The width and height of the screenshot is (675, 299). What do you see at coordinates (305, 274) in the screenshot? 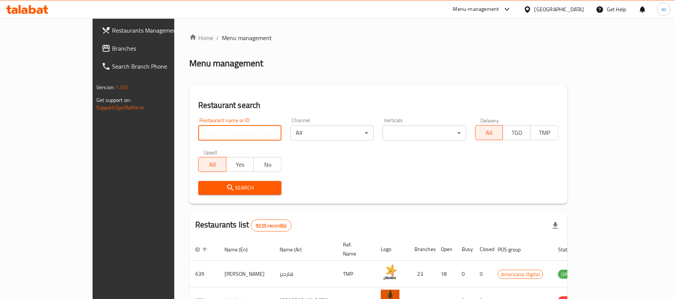
I see `td: هارديز` at bounding box center [305, 274].